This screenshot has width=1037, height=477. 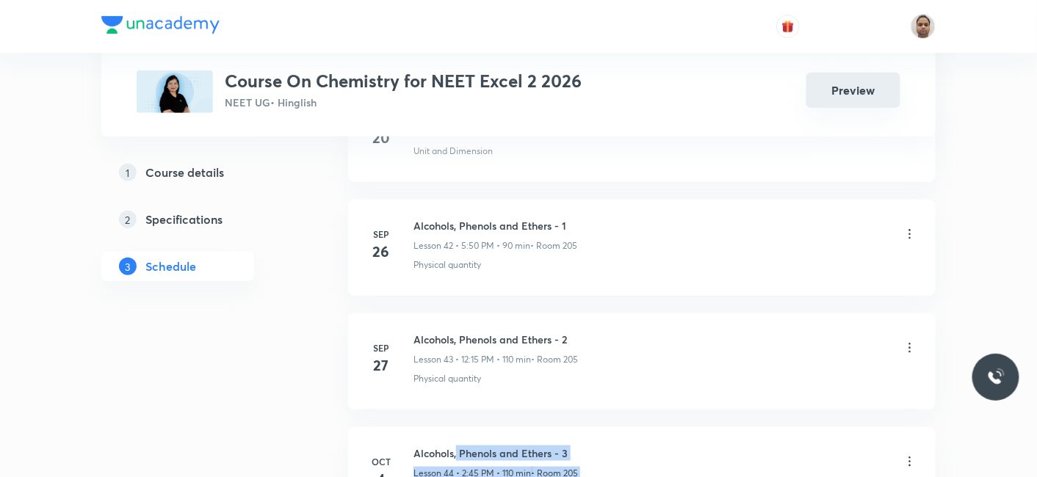 I want to click on a: 1Course details, so click(x=201, y=173).